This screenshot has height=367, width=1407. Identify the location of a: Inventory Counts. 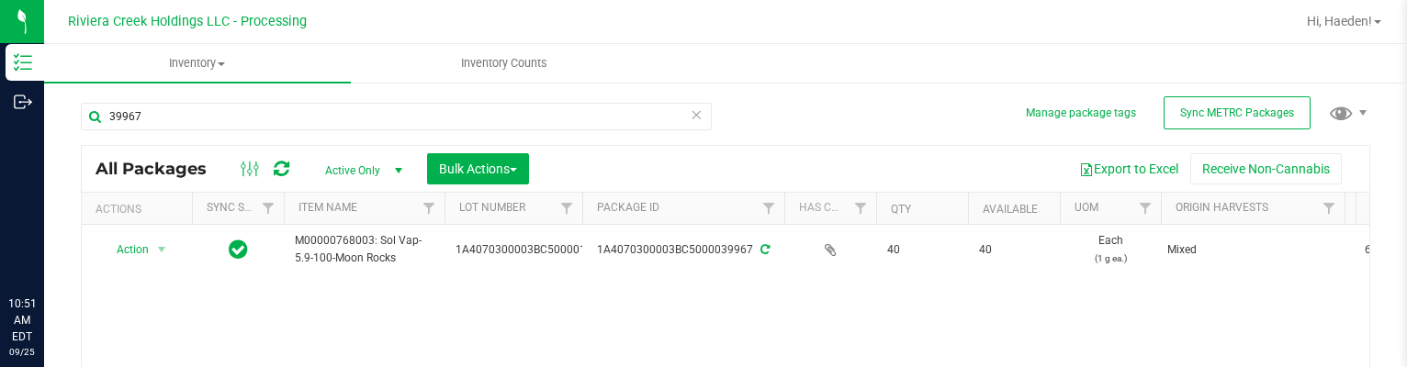
(504, 63).